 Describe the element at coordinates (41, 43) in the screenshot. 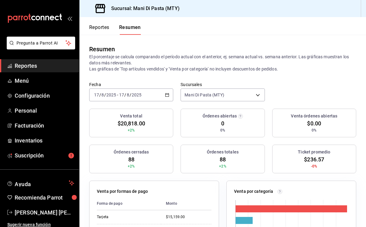

I see `span: Pregunta a Parrot AI` at that location.